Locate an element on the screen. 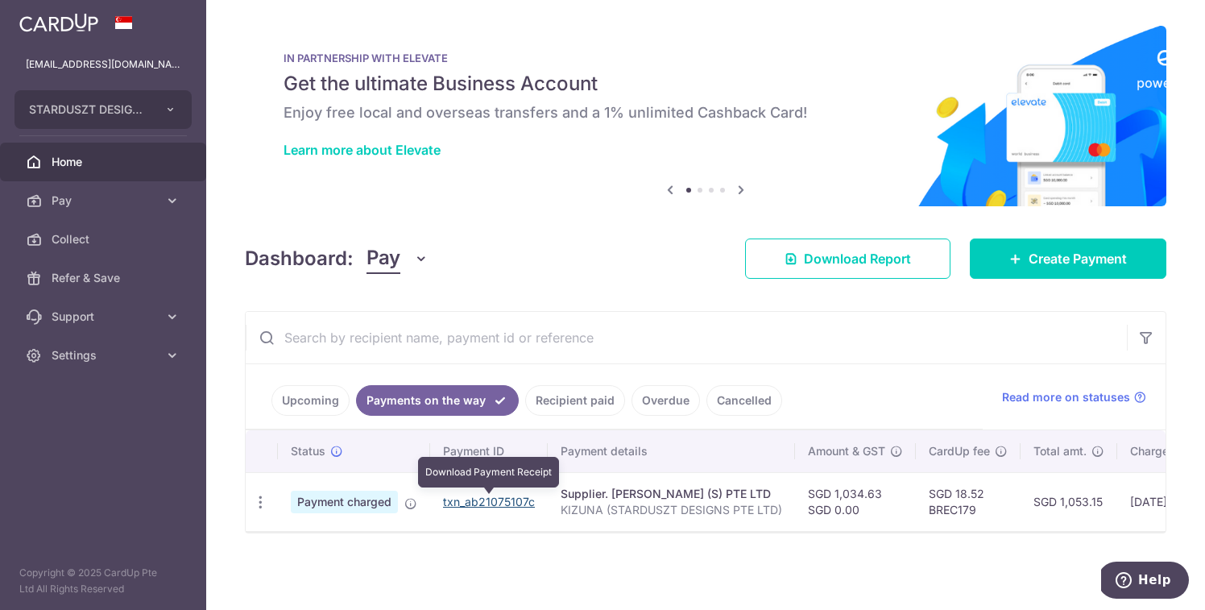 The image size is (1205, 610). div: Download Payment Receipt is located at coordinates (488, 472).